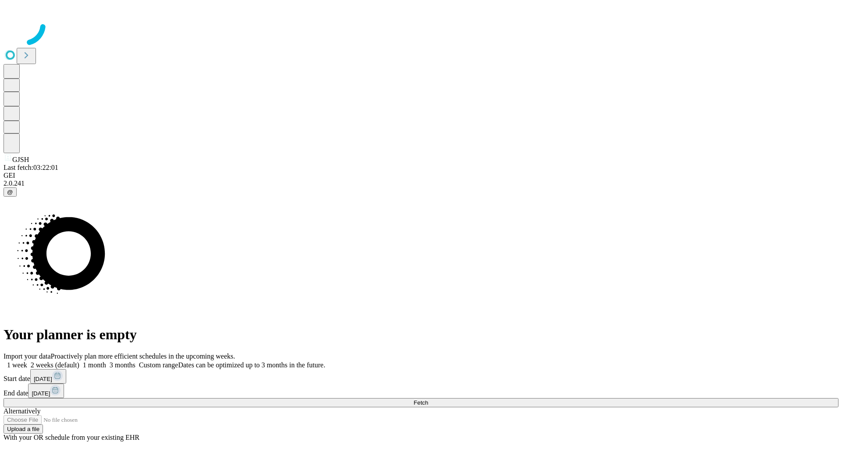 This screenshot has width=842, height=474. I want to click on button: Upload a file, so click(23, 428).